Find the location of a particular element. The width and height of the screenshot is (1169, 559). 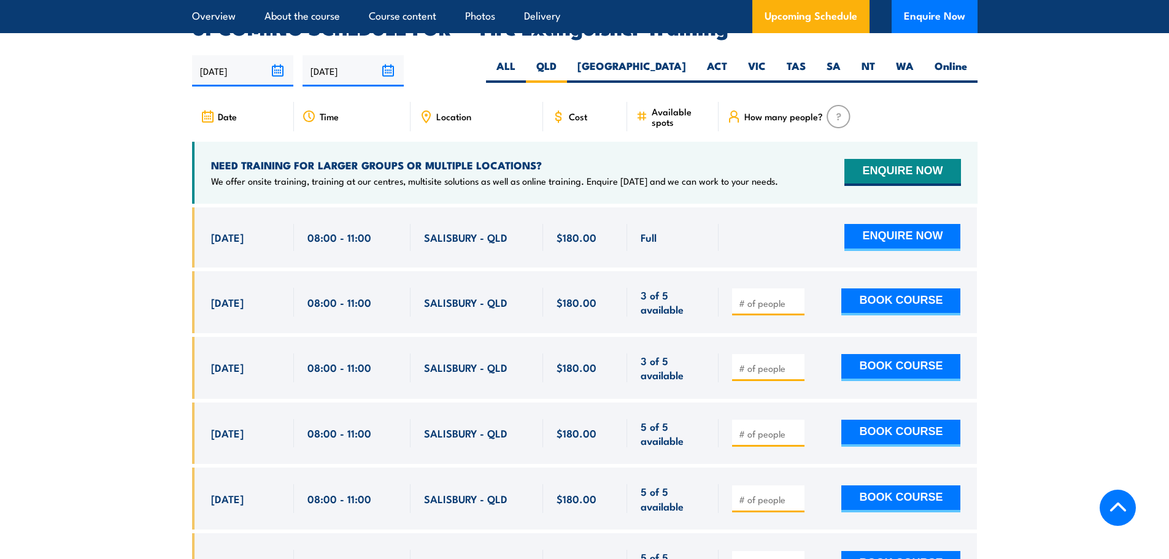

span: Available spots is located at coordinates (681, 117).